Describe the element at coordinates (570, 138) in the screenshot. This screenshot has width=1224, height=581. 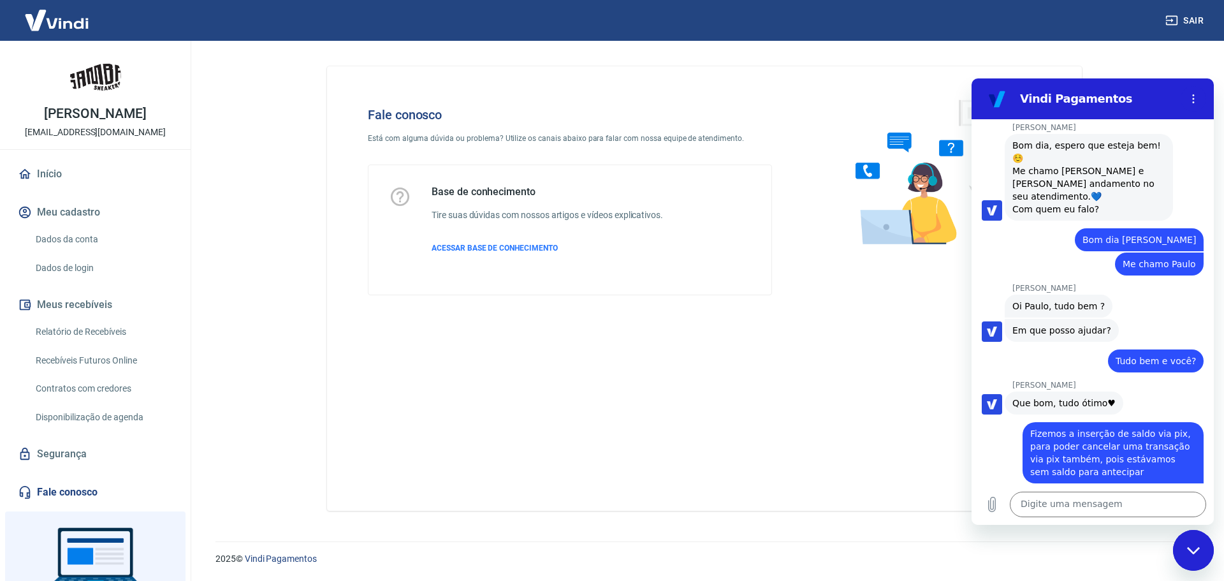
I see `p: Está com alguma dúvida ou problema? Utilize os canais abaixo para falar com nossa equipe de atend...` at that location.